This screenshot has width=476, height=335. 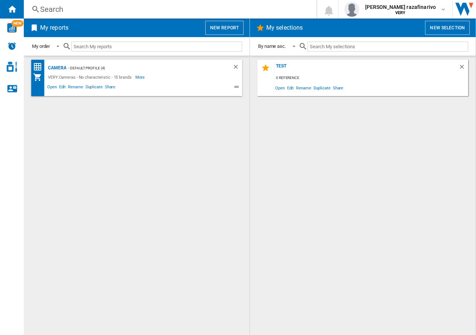 I want to click on div: Camera, so click(x=56, y=68).